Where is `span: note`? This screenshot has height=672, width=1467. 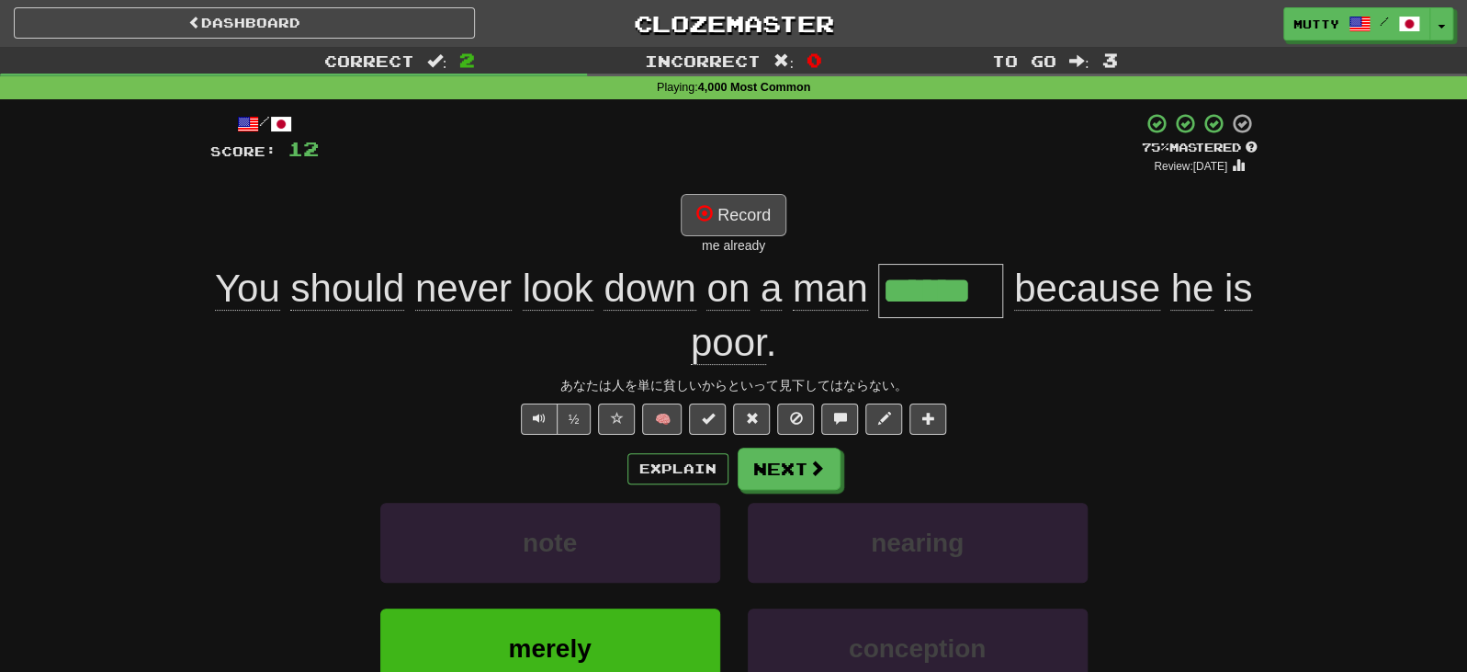
span: note is located at coordinates (549, 542).